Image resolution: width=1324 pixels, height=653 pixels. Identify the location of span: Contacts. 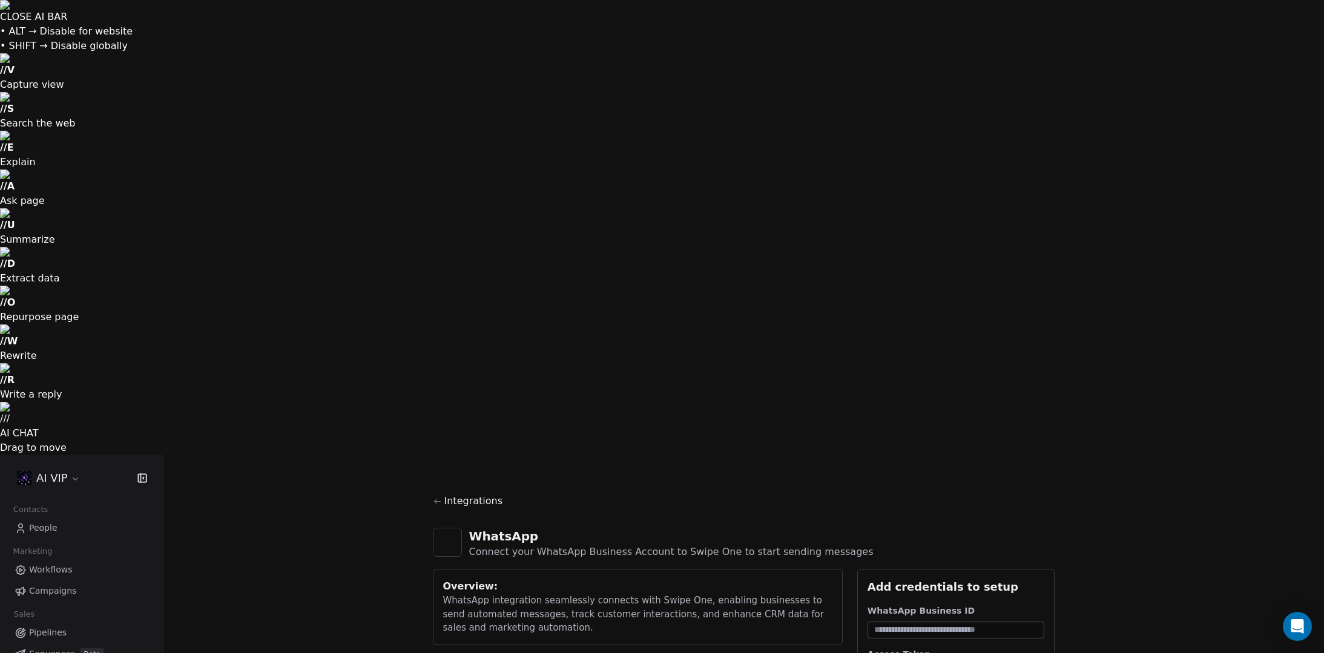
(30, 510).